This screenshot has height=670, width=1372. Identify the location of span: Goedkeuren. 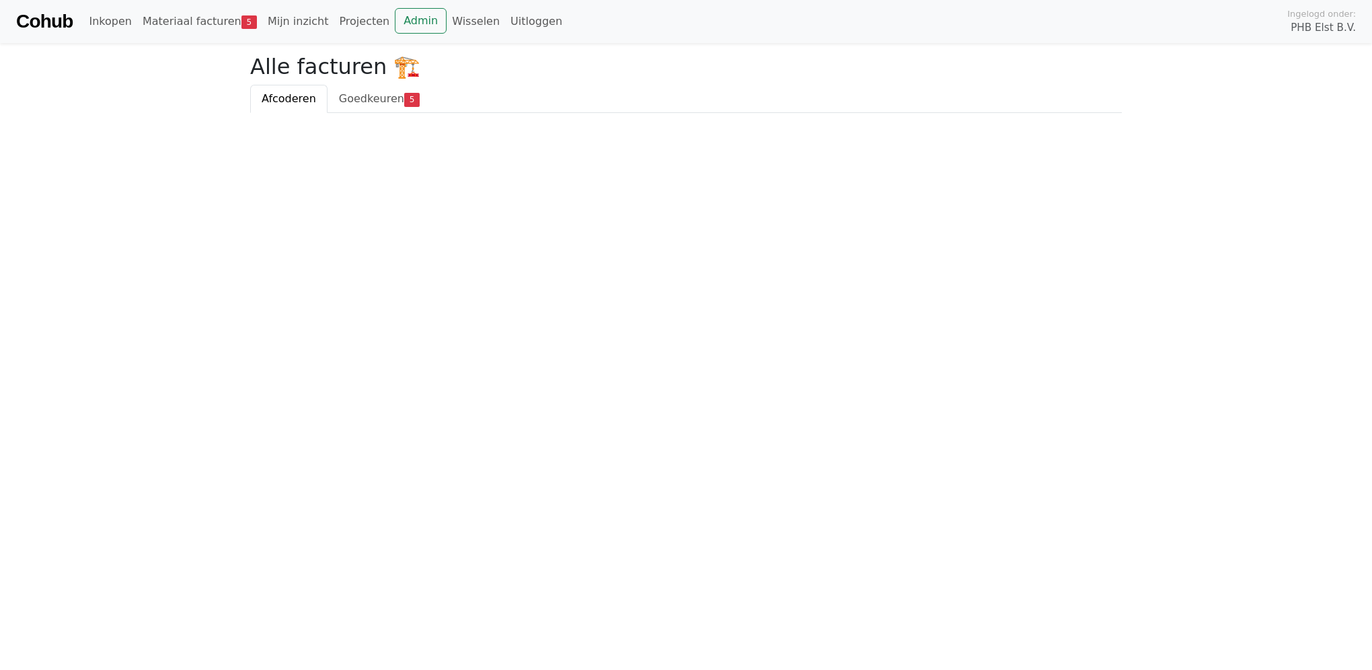
(371, 98).